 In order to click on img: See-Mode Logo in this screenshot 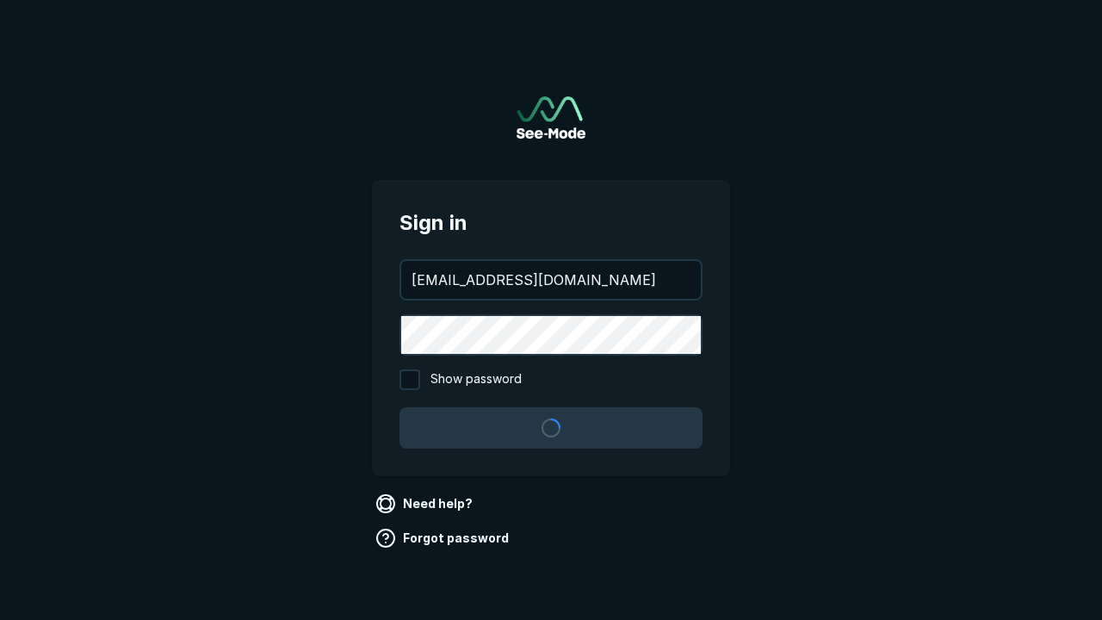, I will do `click(551, 117)`.